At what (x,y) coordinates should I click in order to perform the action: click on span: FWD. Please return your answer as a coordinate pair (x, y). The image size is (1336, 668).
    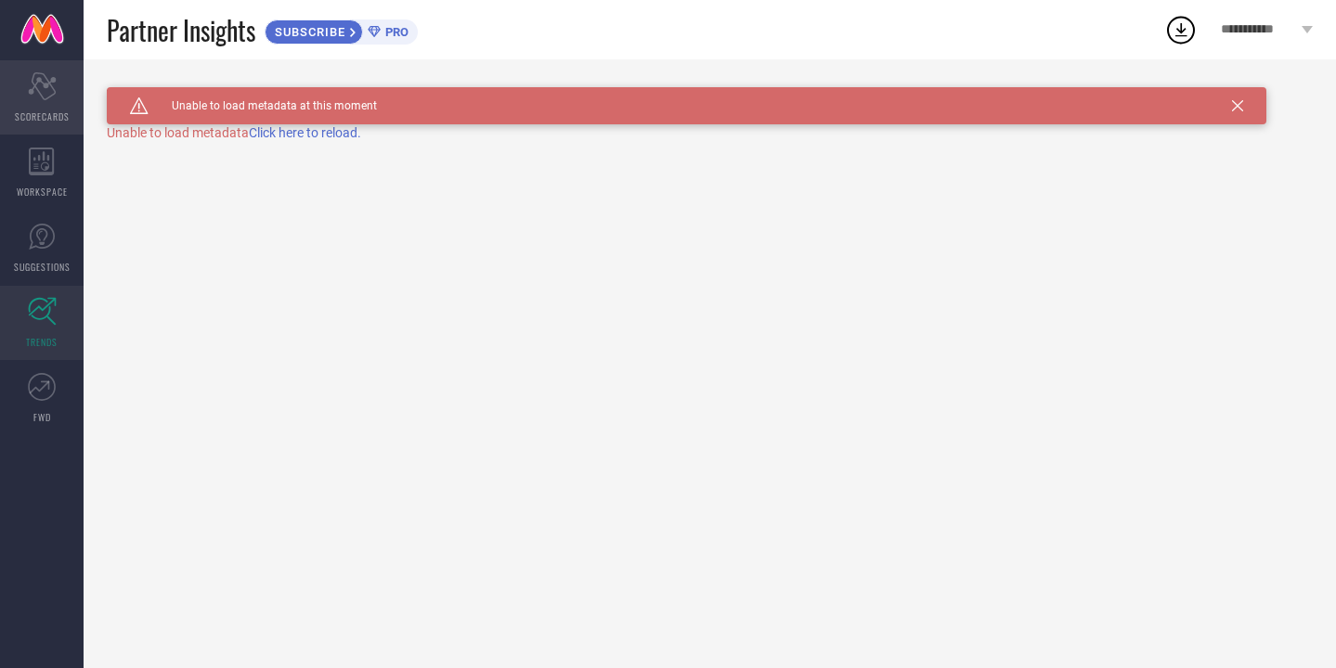
    Looking at the image, I should click on (42, 417).